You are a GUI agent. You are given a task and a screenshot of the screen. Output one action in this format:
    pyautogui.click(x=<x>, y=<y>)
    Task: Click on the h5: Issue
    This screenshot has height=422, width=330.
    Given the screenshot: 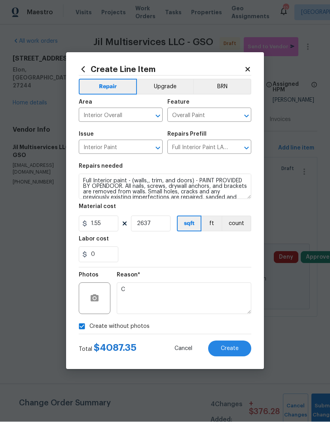 What is the action you would take?
    pyautogui.click(x=86, y=135)
    